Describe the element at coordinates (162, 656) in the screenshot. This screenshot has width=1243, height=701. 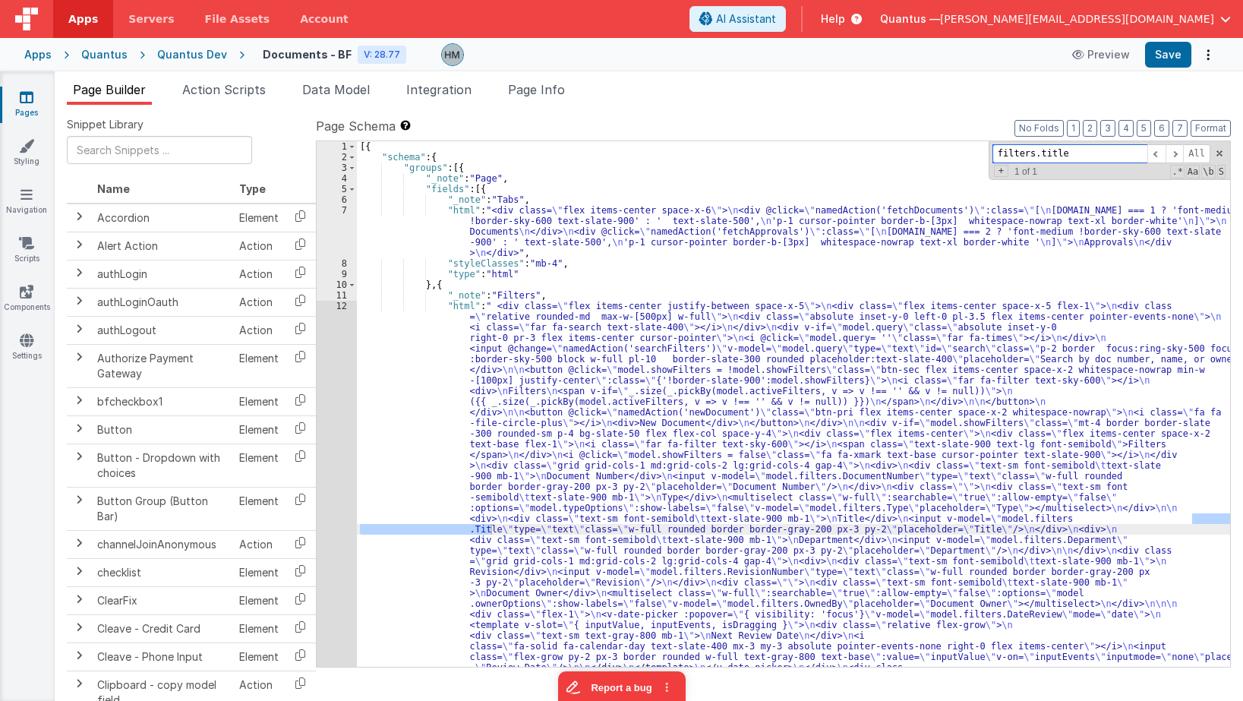
I see `td: Cleave - Phone Input` at that location.